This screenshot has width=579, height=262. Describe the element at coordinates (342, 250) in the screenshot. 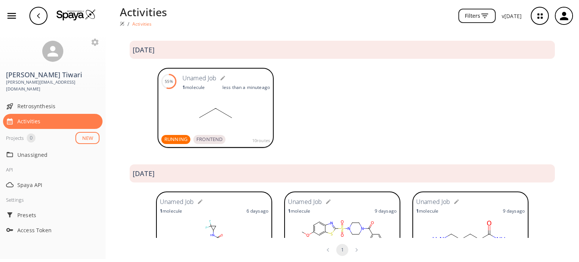

I see `nav: pagination navigation` at that location.